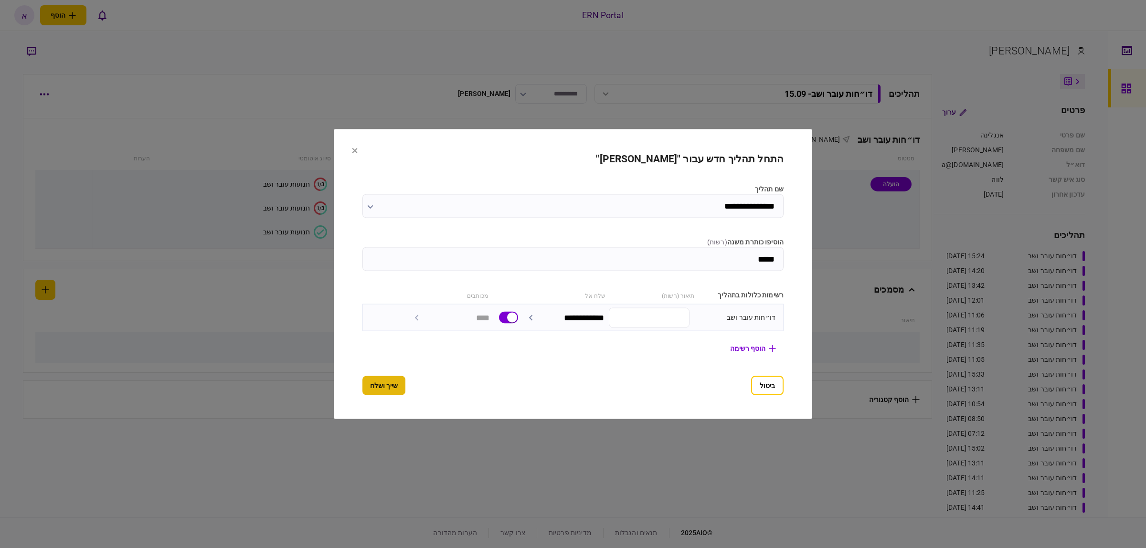  What do you see at coordinates (384, 386) in the screenshot?
I see `button: שייך ושלח` at bounding box center [384, 386].